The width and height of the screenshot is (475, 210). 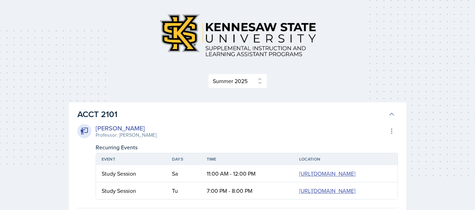 What do you see at coordinates (345, 159) in the screenshot?
I see `th: Location` at bounding box center [345, 159].